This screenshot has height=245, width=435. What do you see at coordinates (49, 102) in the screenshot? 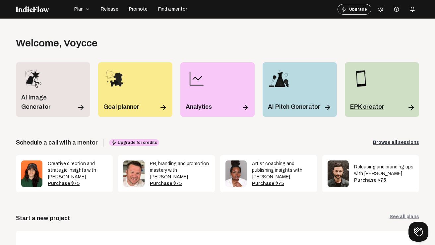
I see `p: AI Image Generator` at bounding box center [49, 102].